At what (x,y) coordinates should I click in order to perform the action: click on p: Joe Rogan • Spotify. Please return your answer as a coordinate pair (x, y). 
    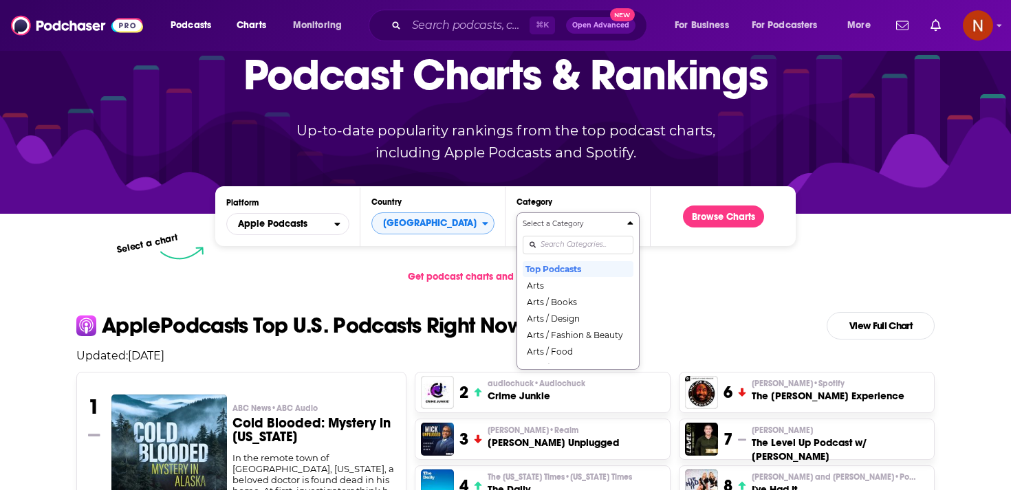
    Looking at the image, I should click on (828, 384).